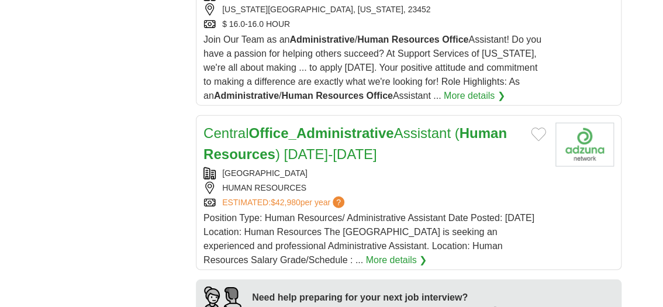  Describe the element at coordinates (376, 297) in the screenshot. I see `div: Need help preparing for your next job interview?` at that location.